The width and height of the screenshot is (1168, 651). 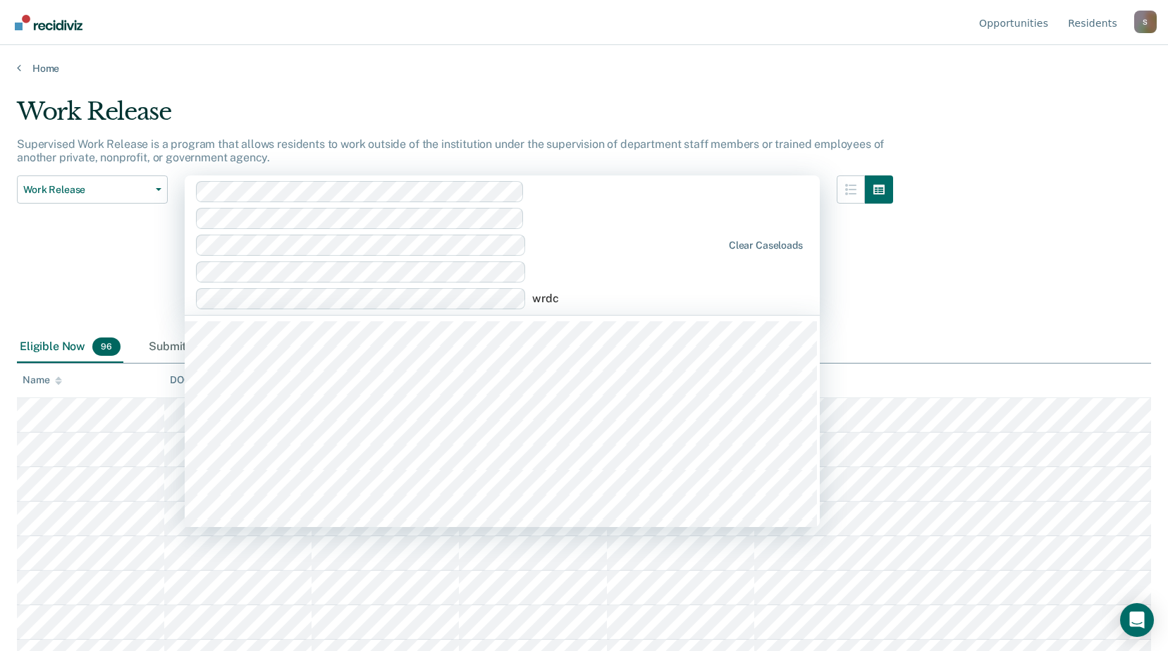 I want to click on button: Work Release, so click(x=92, y=190).